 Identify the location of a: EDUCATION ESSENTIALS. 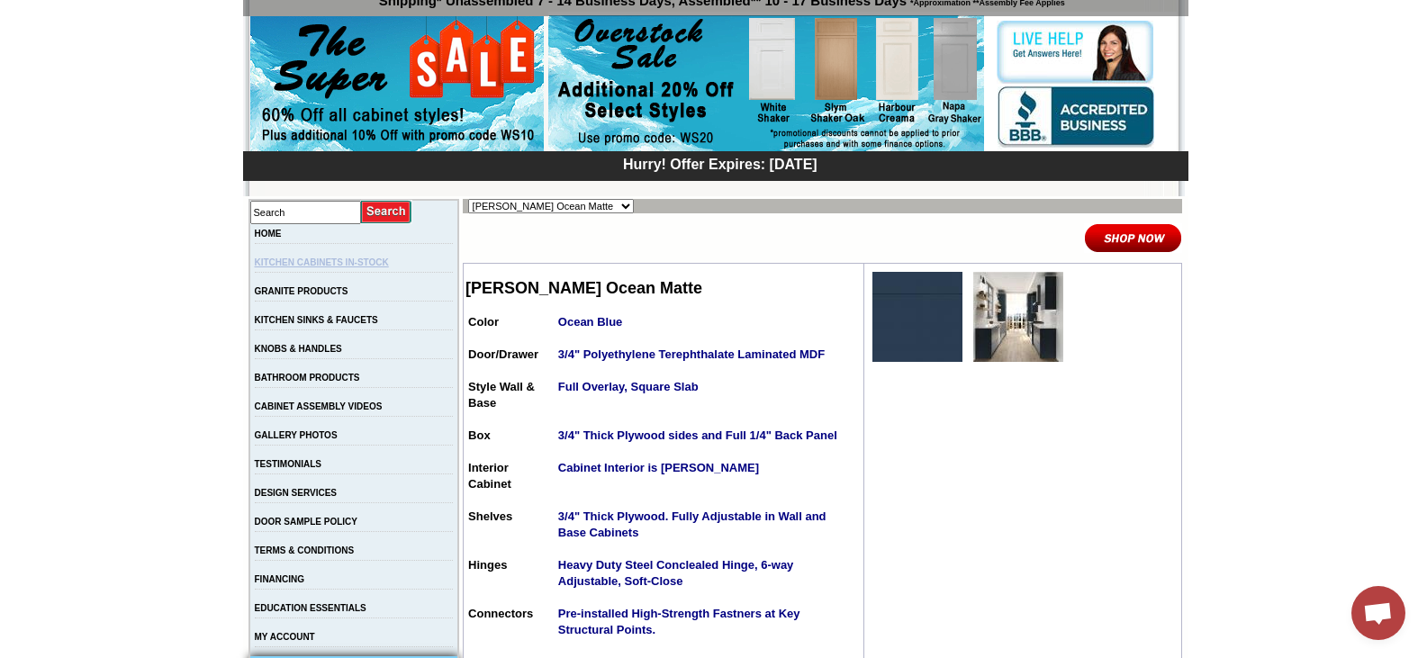
(311, 608).